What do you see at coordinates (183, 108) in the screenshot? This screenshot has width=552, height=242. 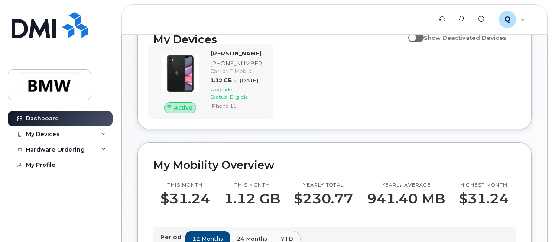 I see `span: Active` at bounding box center [183, 108].